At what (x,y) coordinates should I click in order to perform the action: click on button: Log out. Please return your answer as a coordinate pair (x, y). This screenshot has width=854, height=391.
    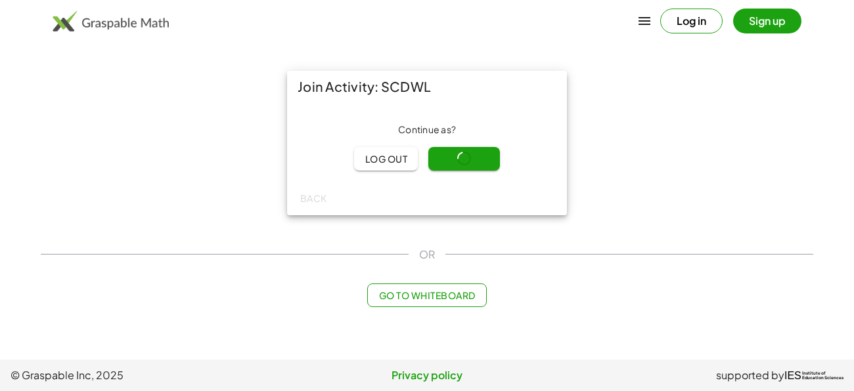
    Looking at the image, I should click on (385, 159).